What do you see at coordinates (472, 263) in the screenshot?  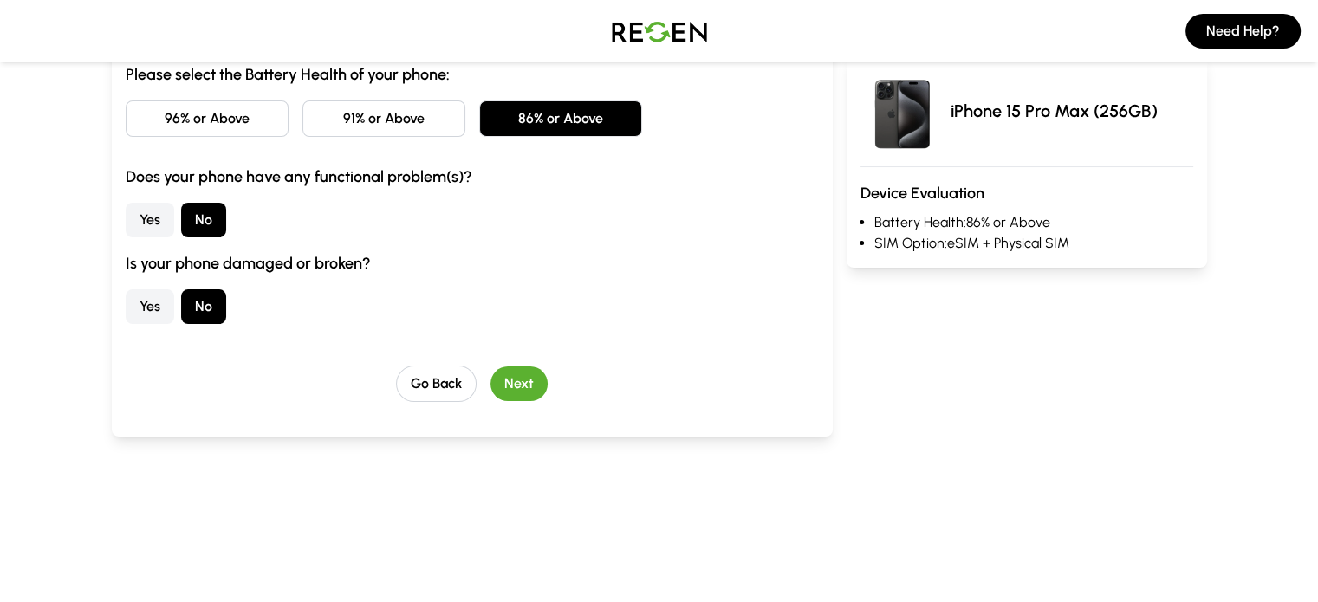 I see `h3: Is your phone damaged or broken?` at bounding box center [472, 263].